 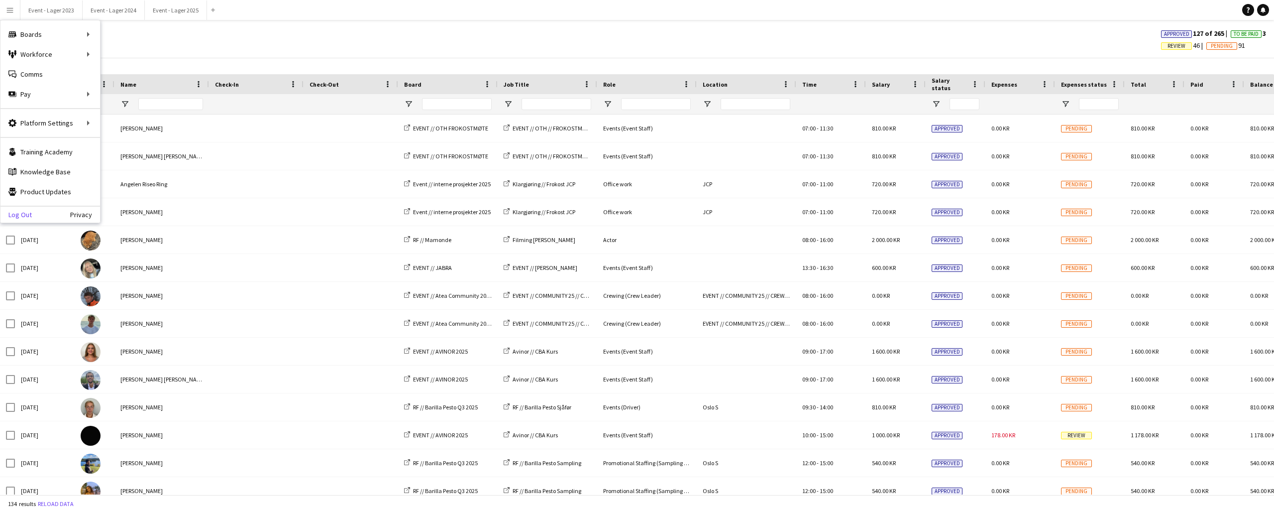 I want to click on span: Klargjøring // Frokost JCP, so click(x=544, y=184).